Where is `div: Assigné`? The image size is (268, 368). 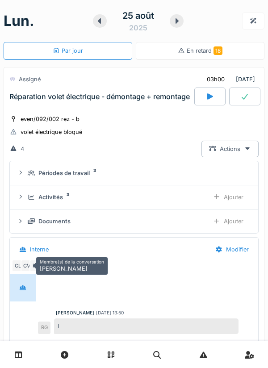 div: Assigné is located at coordinates (29, 79).